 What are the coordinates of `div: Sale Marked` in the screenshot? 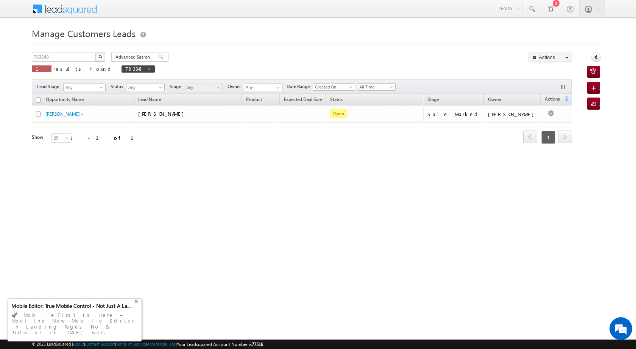 It's located at (454, 114).